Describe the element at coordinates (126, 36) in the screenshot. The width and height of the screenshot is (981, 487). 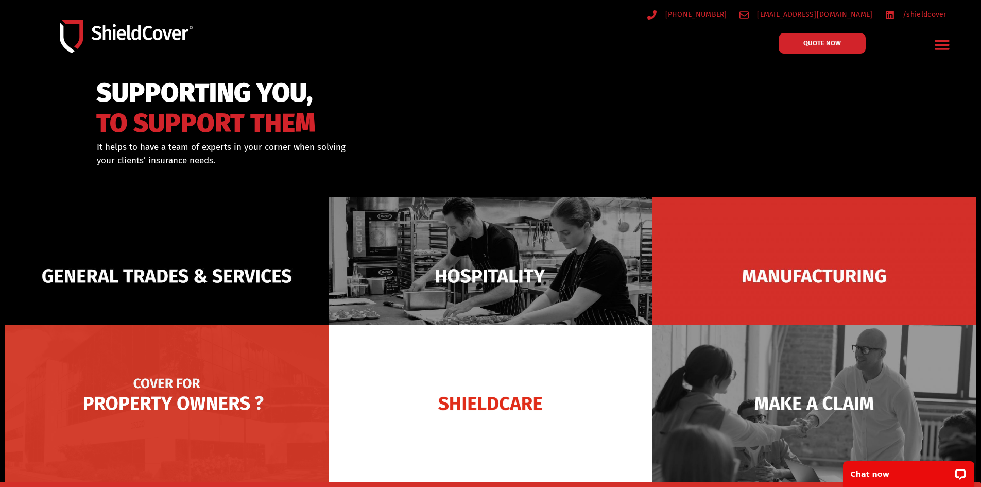
I see `img: Shield-Cover-Underwriting-Australia-logo-full` at that location.